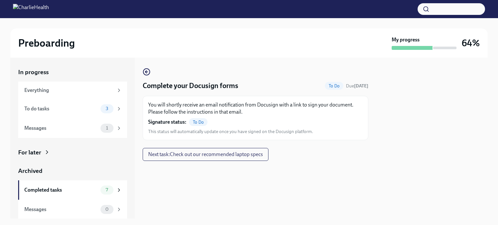 Image resolution: width=498 pixels, height=225 pixels. What do you see at coordinates (29, 153) in the screenshot?
I see `div: For later` at bounding box center [29, 153].